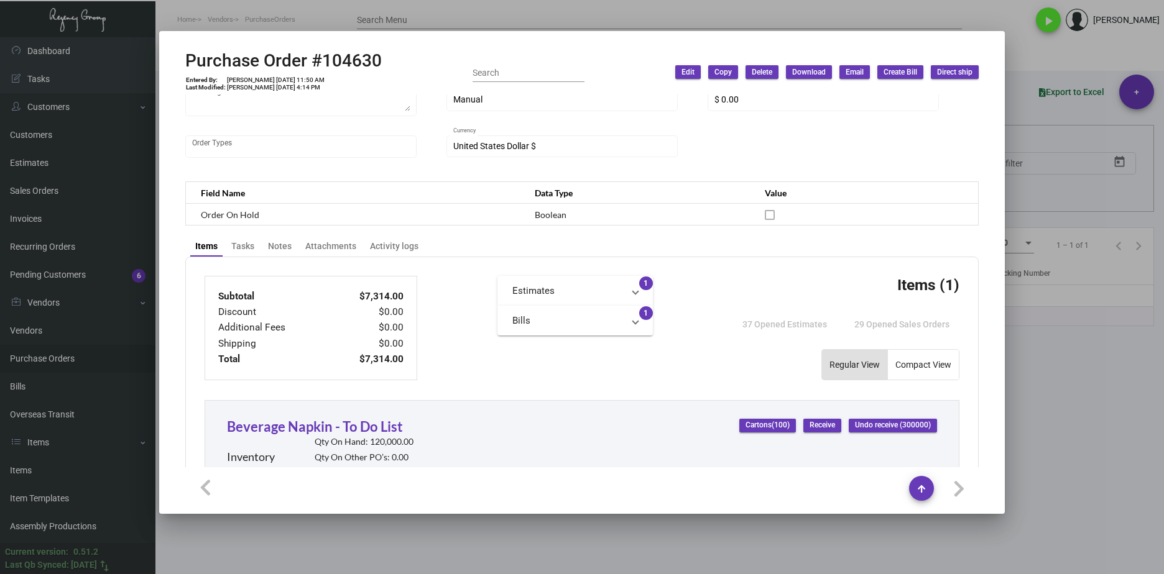 The image size is (1164, 574). What do you see at coordinates (809, 72) in the screenshot?
I see `button: Download` at bounding box center [809, 72].